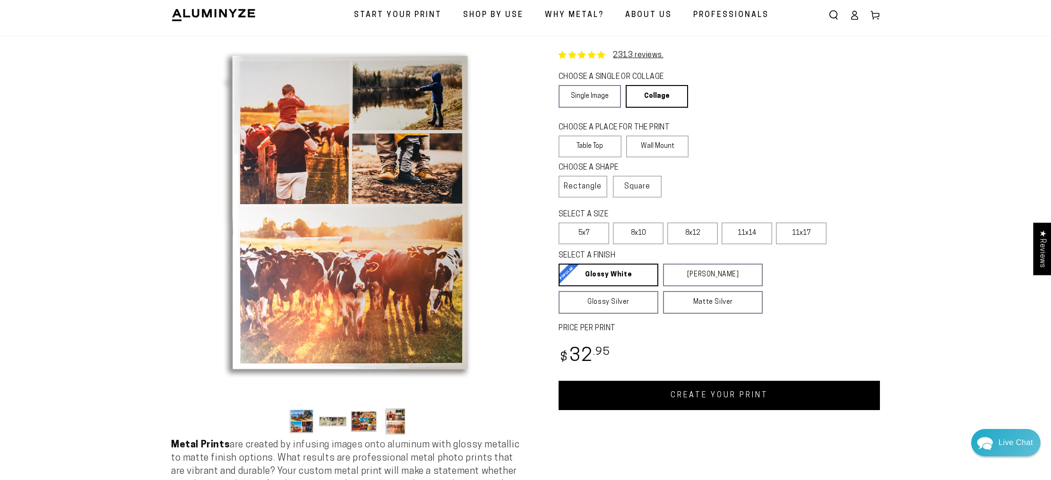  What do you see at coordinates (493, 15) in the screenshot?
I see `span: Shop By Use` at bounding box center [493, 15].